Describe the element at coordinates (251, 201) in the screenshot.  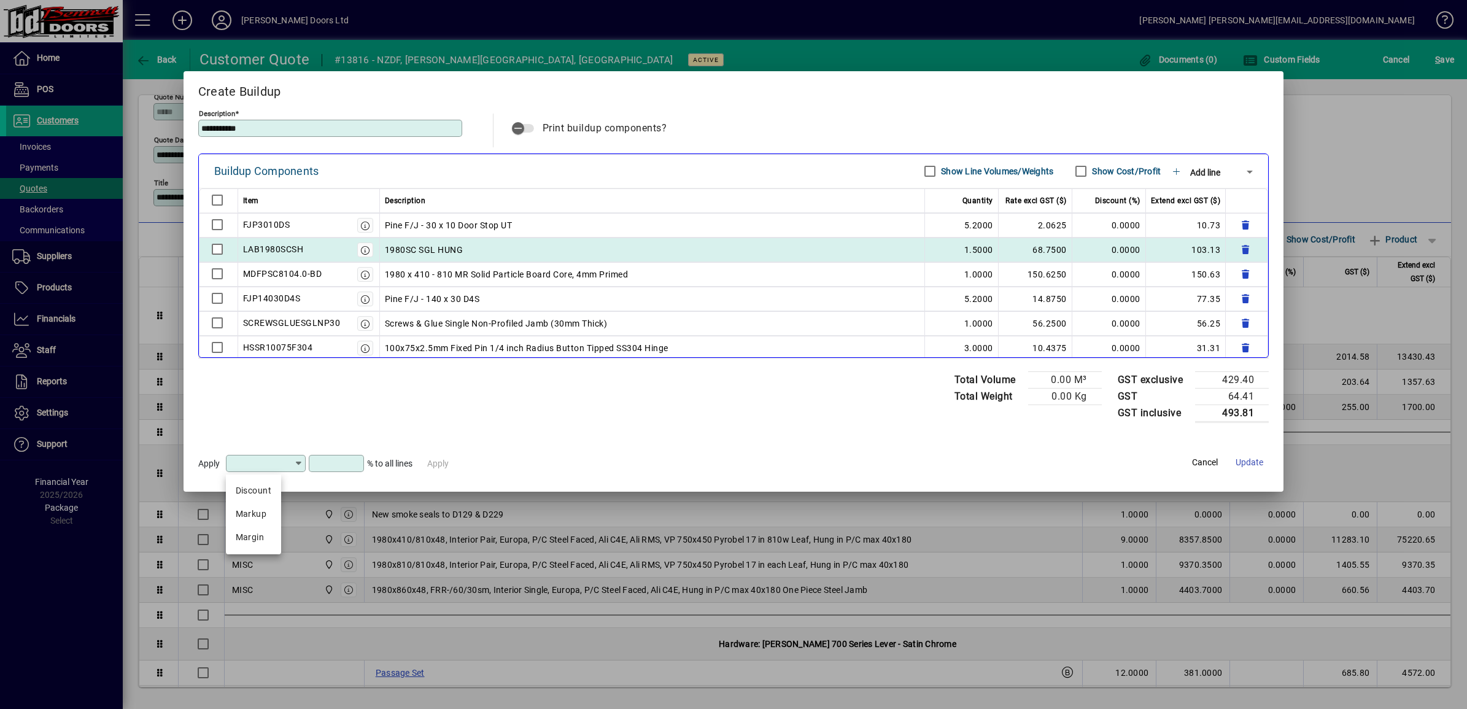
I see `span: Item` at that location.